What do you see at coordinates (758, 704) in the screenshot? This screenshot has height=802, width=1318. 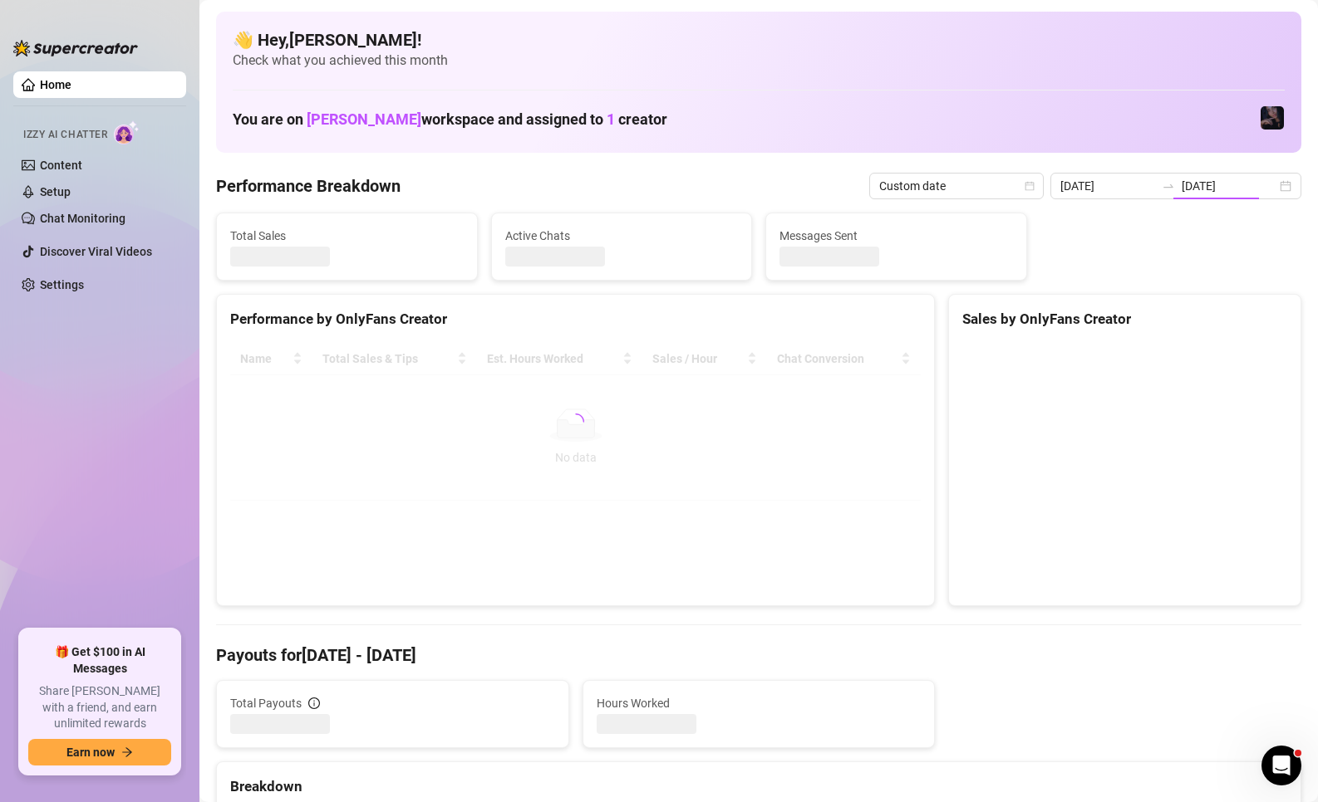 I see `span: Hours Worked` at bounding box center [758, 704].